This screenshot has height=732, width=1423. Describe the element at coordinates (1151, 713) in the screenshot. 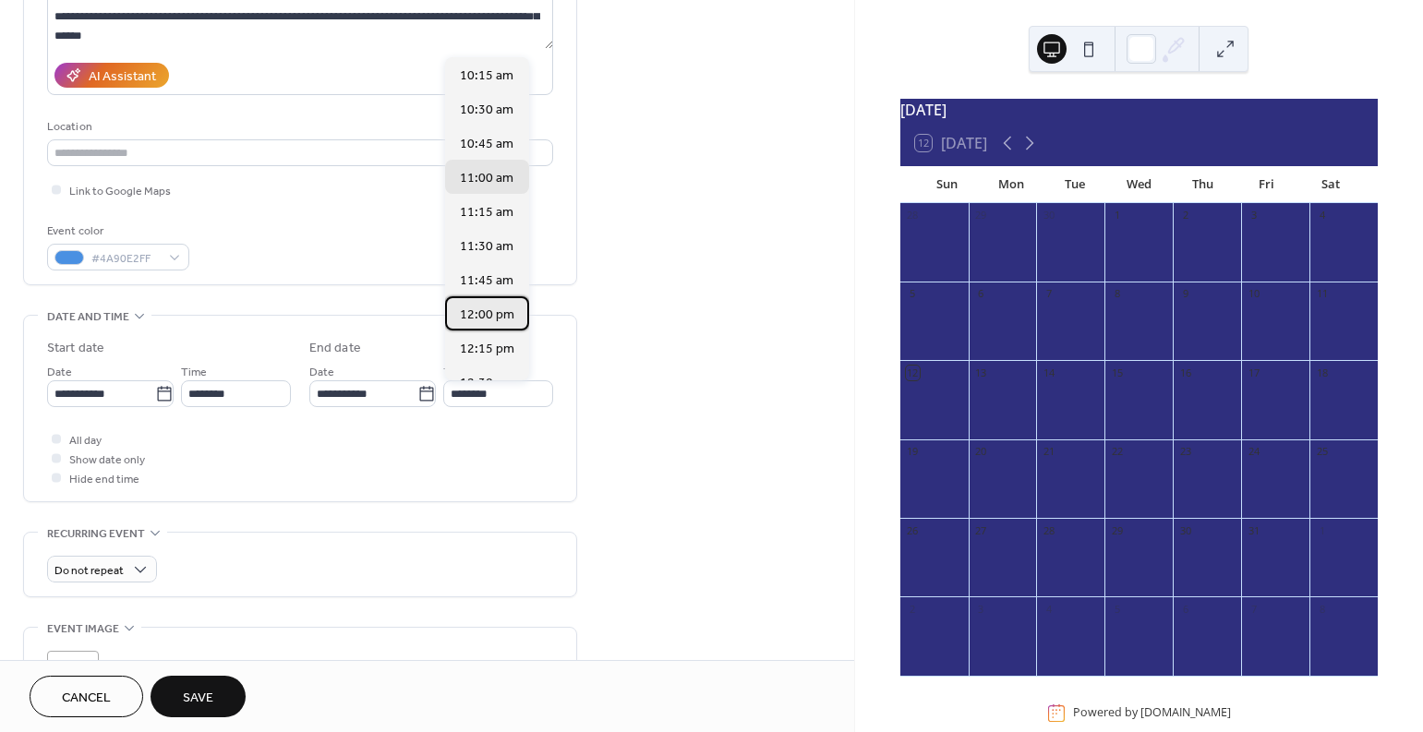

I see `div: Powered by` at that location.